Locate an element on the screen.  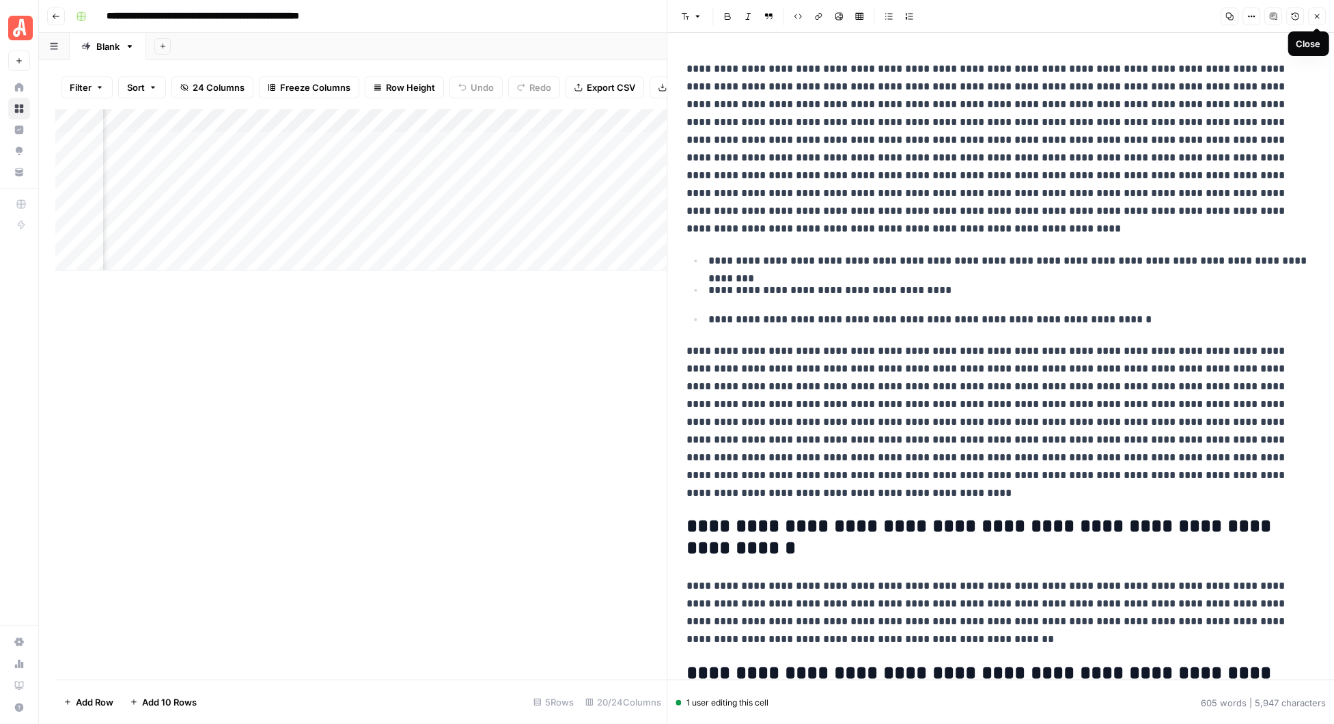
img: Angi Logo is located at coordinates (20, 28).